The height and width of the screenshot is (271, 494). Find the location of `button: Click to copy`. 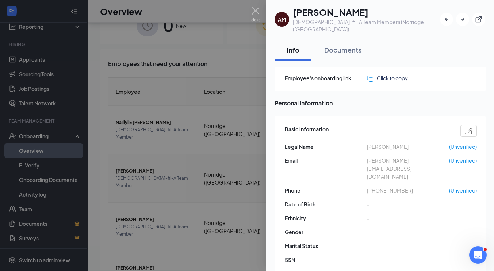

button: Click to copy is located at coordinates (388, 78).